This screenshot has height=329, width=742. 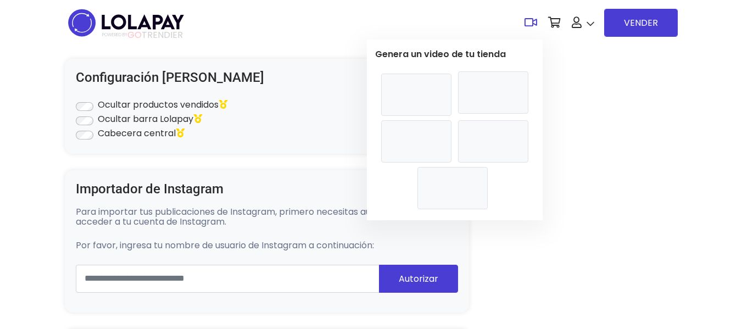 I want to click on strong: Genera un video de tu tienda, so click(x=441, y=54).